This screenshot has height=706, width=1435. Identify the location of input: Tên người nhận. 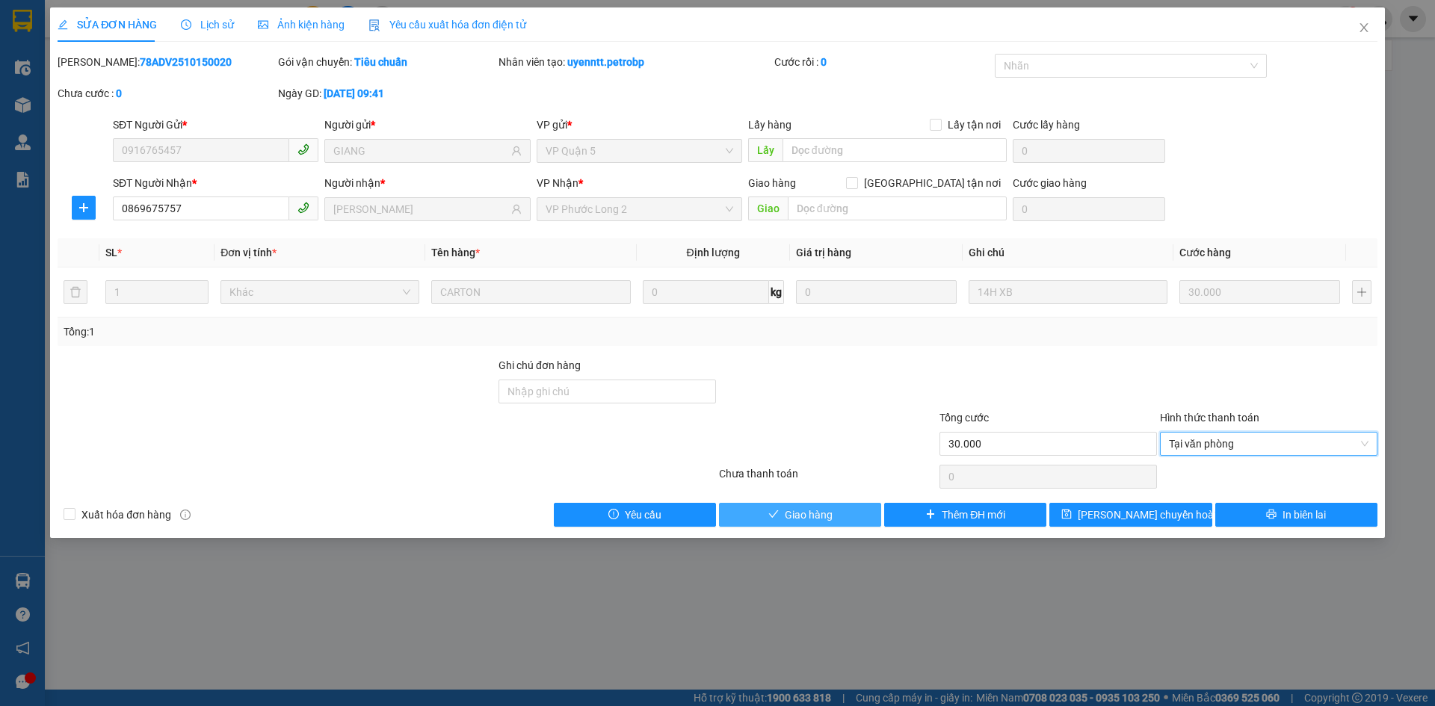
(420, 209).